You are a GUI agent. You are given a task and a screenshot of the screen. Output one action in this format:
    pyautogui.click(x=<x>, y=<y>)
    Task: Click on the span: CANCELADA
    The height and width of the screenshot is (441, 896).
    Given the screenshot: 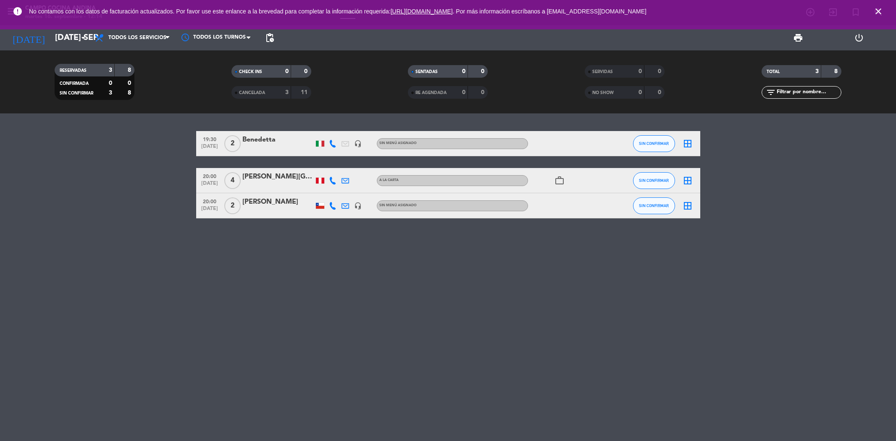 What is the action you would take?
    pyautogui.click(x=252, y=93)
    